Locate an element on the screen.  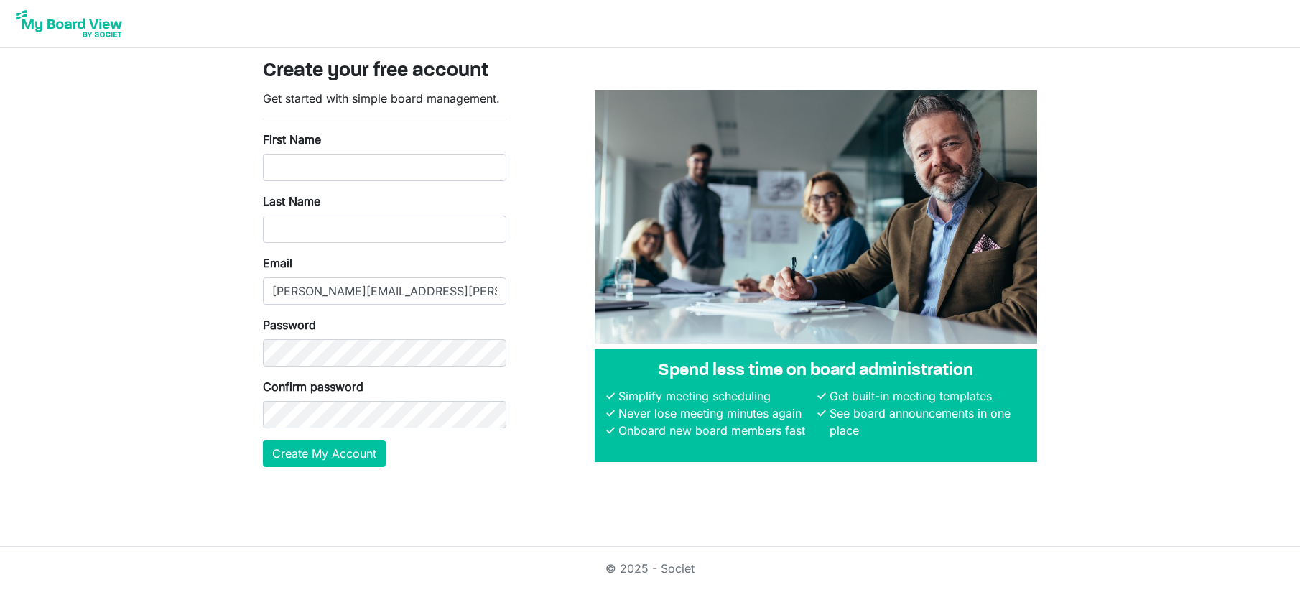
h3: Create your free account is located at coordinates (650, 72).